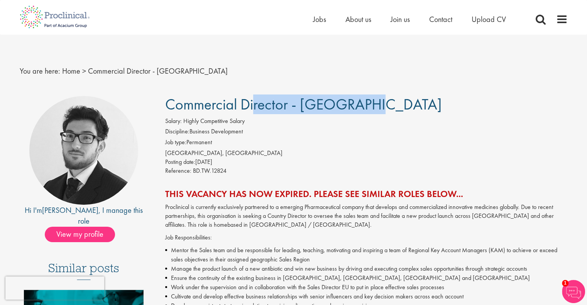 This screenshot has width=587, height=305. I want to click on li: Business Development, so click(366, 133).